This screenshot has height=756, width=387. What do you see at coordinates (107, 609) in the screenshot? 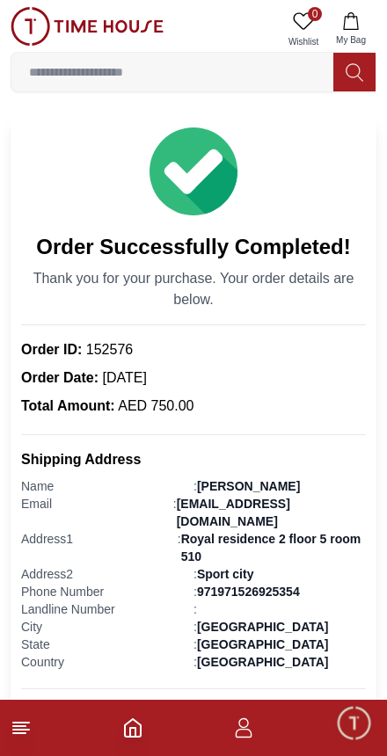
I see `div: Landline Number` at bounding box center [107, 609].